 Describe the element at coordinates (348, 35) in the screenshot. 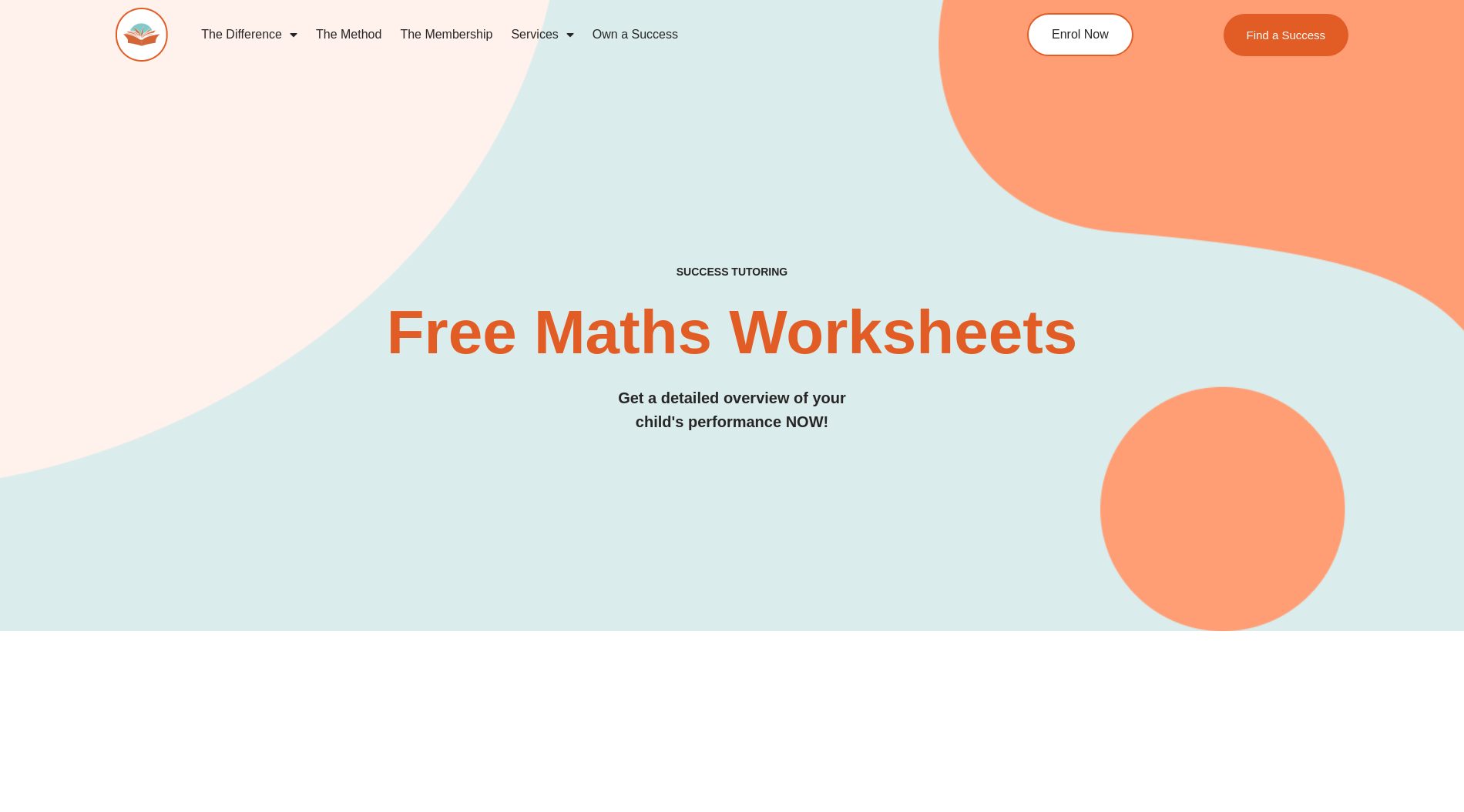

I see `a: The Method` at that location.